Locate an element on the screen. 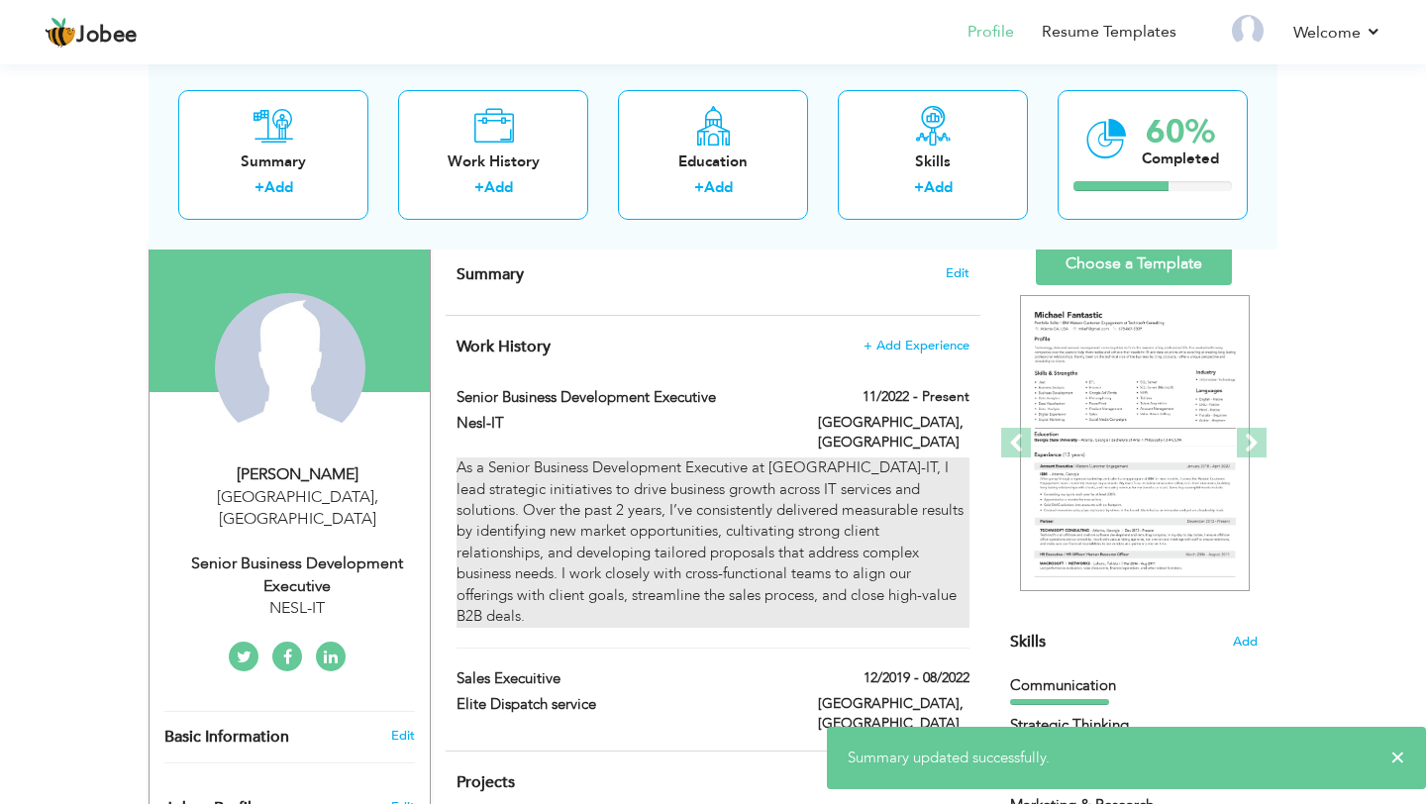  div: Skills is located at coordinates (933, 160).